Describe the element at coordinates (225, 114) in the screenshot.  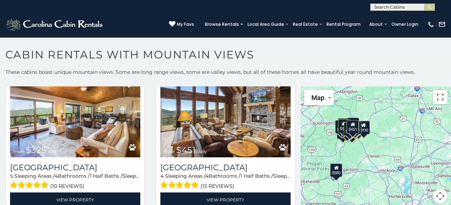
I see `a: Cucumber Tree Lodge from $451 daily` at that location.